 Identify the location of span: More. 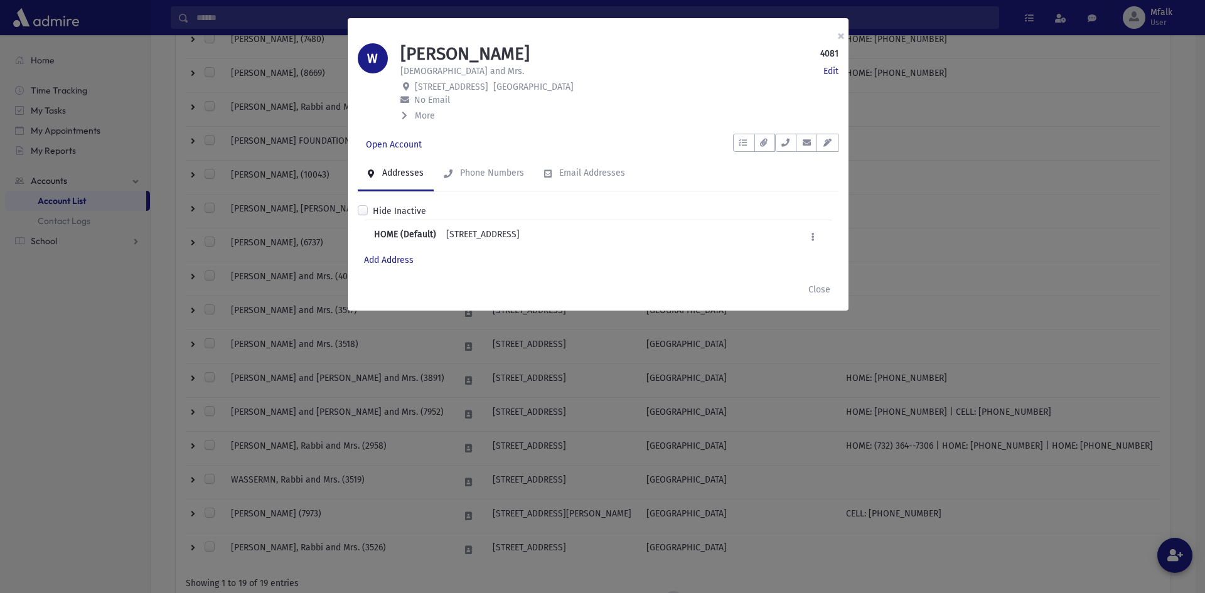
(425, 116).